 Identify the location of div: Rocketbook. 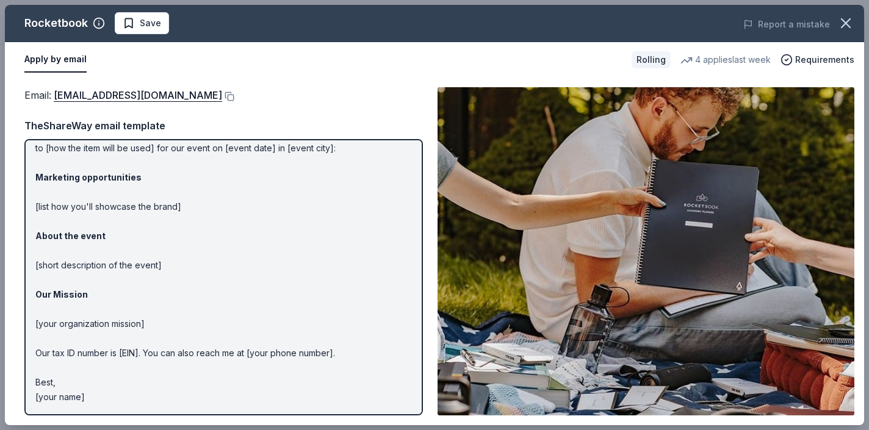
(56, 23).